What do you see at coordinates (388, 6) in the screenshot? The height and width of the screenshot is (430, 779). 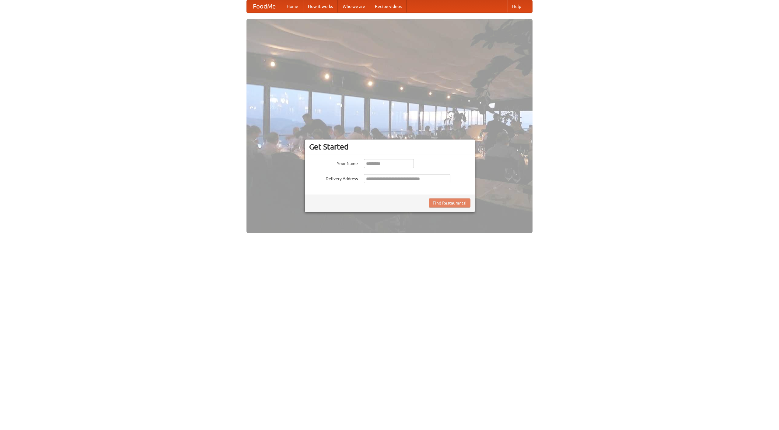 I see `a: Recipe videos` at bounding box center [388, 6].